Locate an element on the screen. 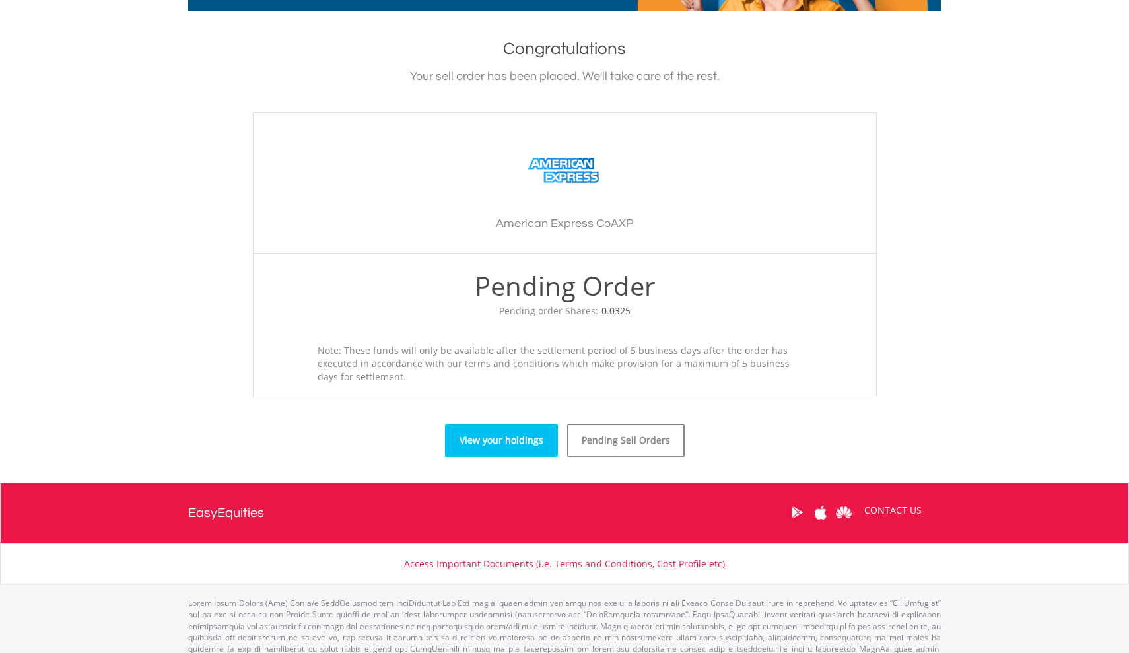  h3: American Express Co is located at coordinates (565, 224).